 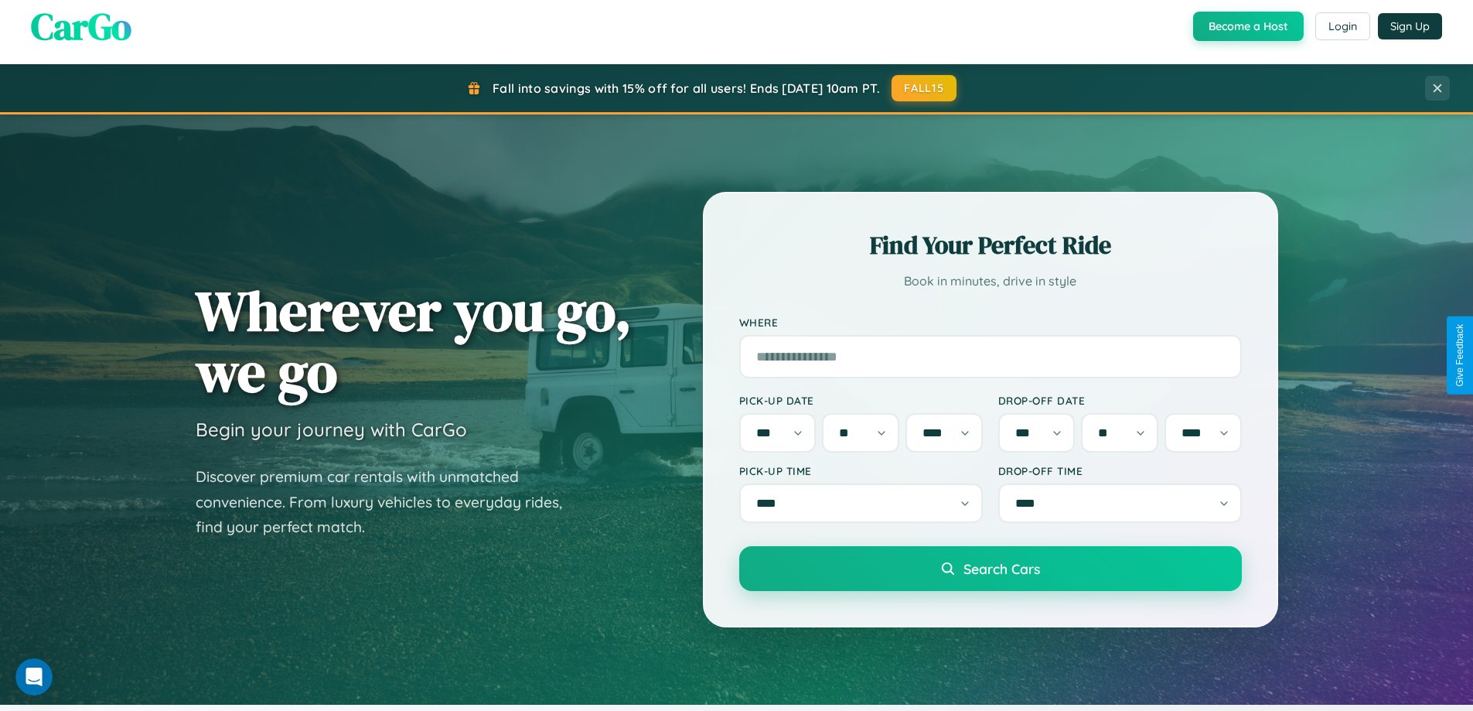 I want to click on p: Discover premium car rentals with unmatched convenience. From luxury vehicles to everyday rides, ..., so click(x=389, y=502).